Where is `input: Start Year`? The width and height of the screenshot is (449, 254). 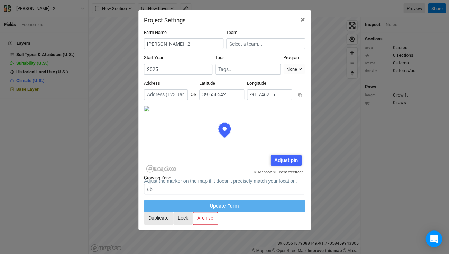 input: Start Year is located at coordinates (178, 69).